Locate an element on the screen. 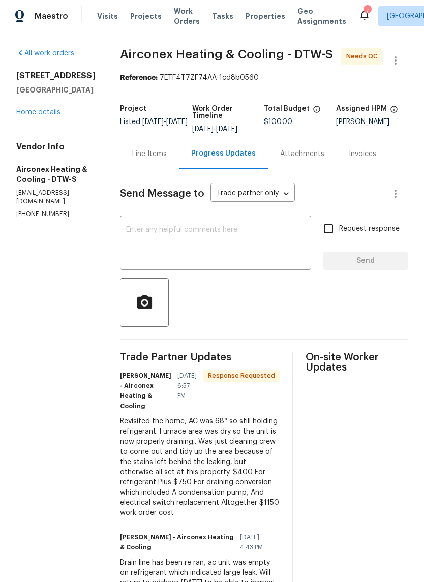 Image resolution: width=424 pixels, height=582 pixels. span: Tasks is located at coordinates (223, 16).